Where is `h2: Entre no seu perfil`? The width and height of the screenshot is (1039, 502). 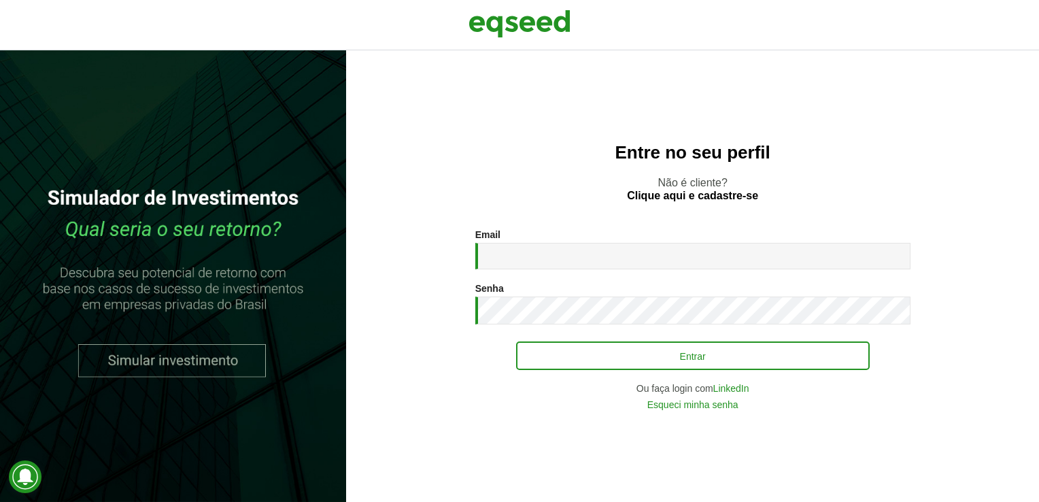 h2: Entre no seu perfil is located at coordinates (692, 152).